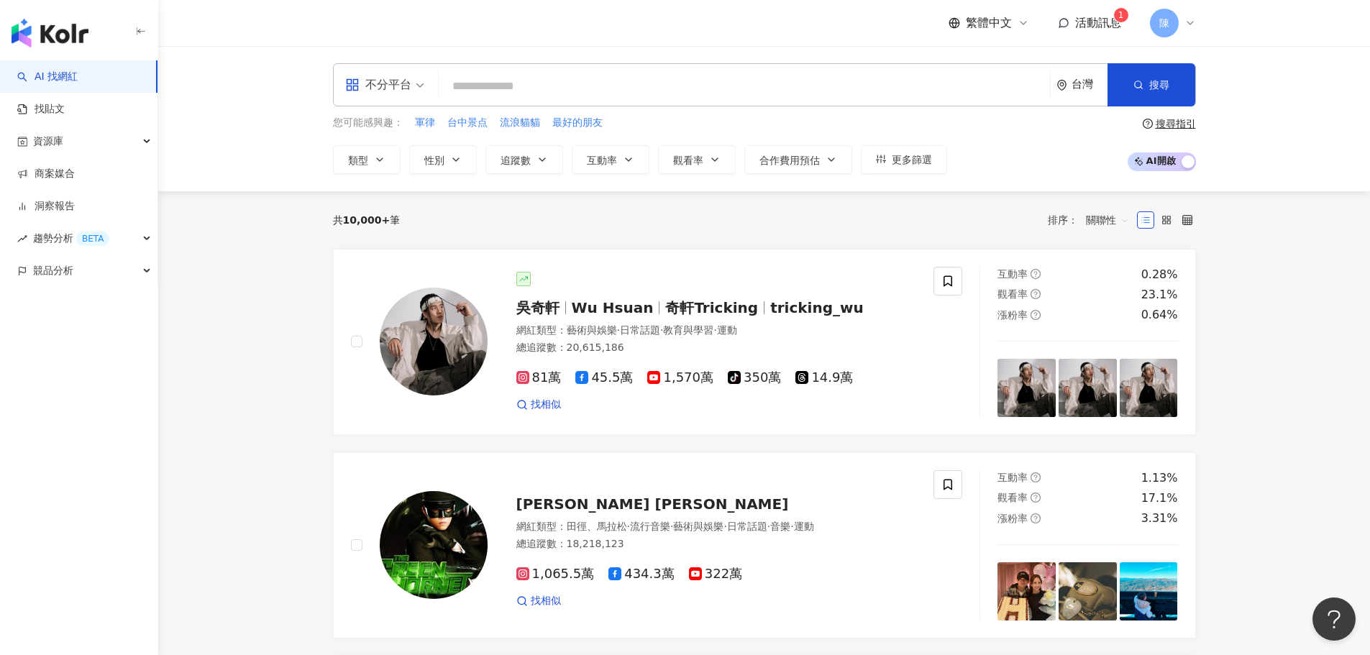 This screenshot has height=655, width=1370. I want to click on a: KOL Avatar吳奇軒Wu Hsuan奇軒Trickingtricking_wu網紅類型：藝術與娛樂·日常話題·教育與學習·運動總追蹤數：20,615,18681萬45.5萬1,570萬35..., so click(764, 341).